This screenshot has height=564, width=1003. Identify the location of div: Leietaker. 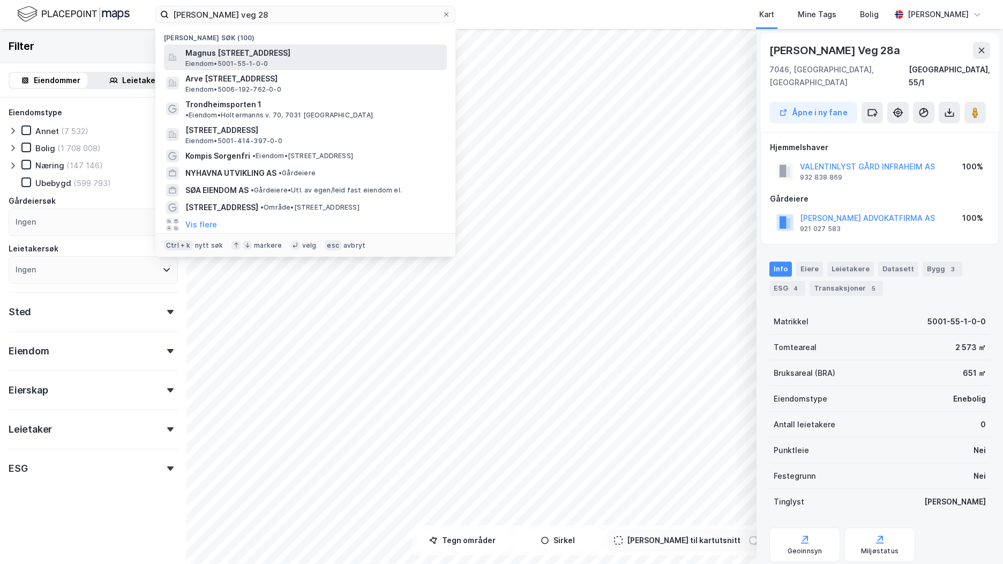
(30, 429).